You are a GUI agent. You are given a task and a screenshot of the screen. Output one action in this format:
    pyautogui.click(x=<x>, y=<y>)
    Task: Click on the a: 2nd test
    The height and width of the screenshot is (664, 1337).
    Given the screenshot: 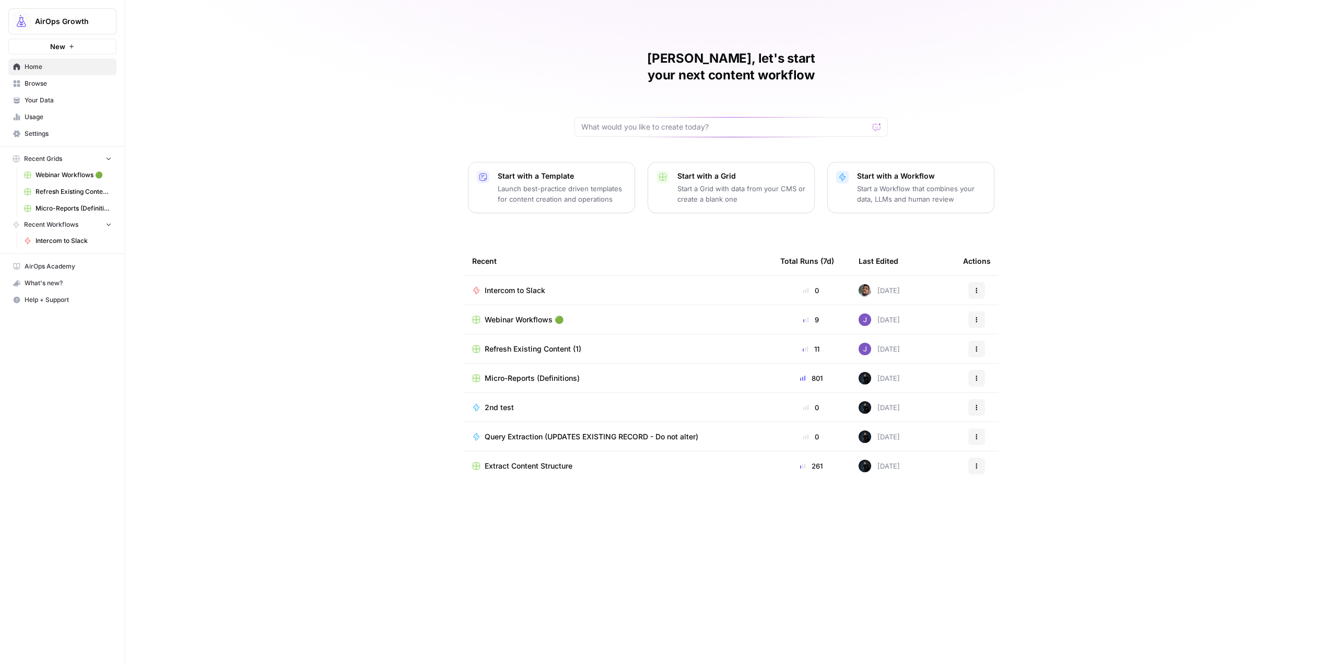 What is the action you would take?
    pyautogui.click(x=618, y=407)
    